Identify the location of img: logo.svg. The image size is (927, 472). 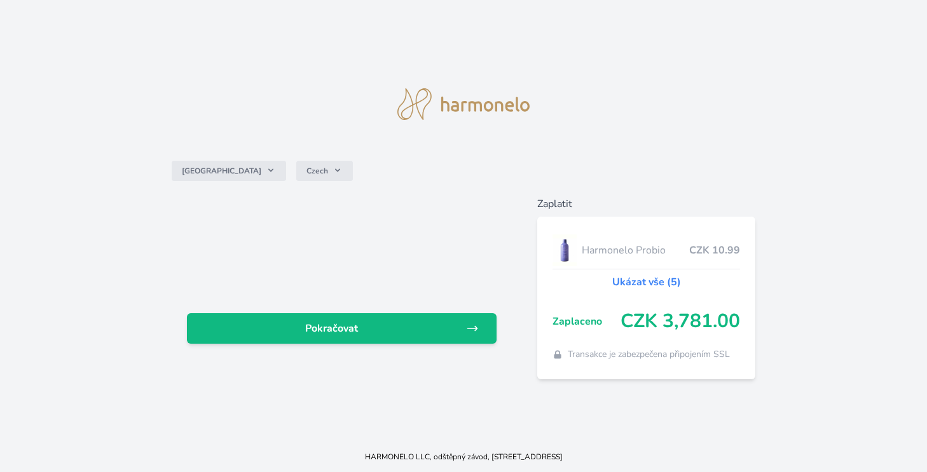
(463, 104).